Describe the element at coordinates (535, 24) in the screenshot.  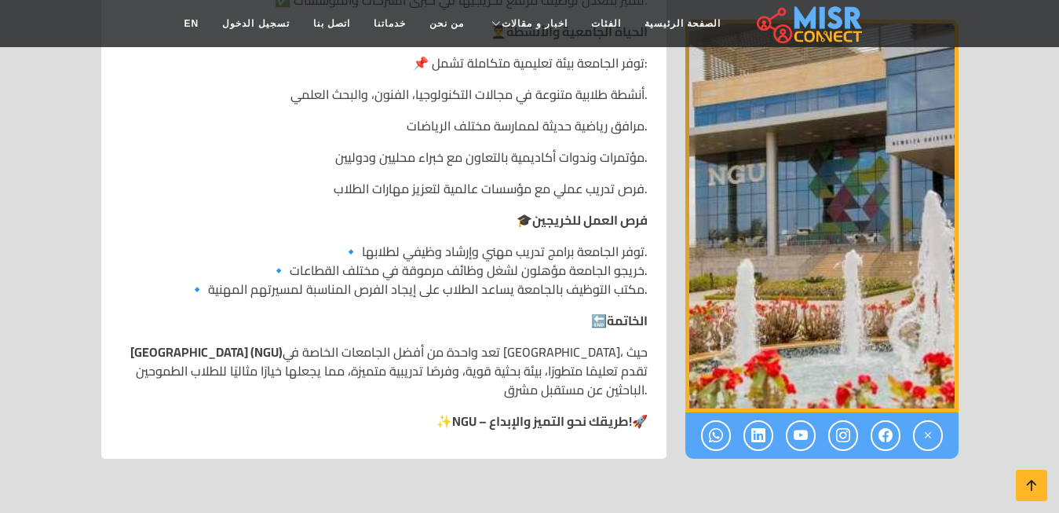
I see `span: اخبار و مقالات` at that location.